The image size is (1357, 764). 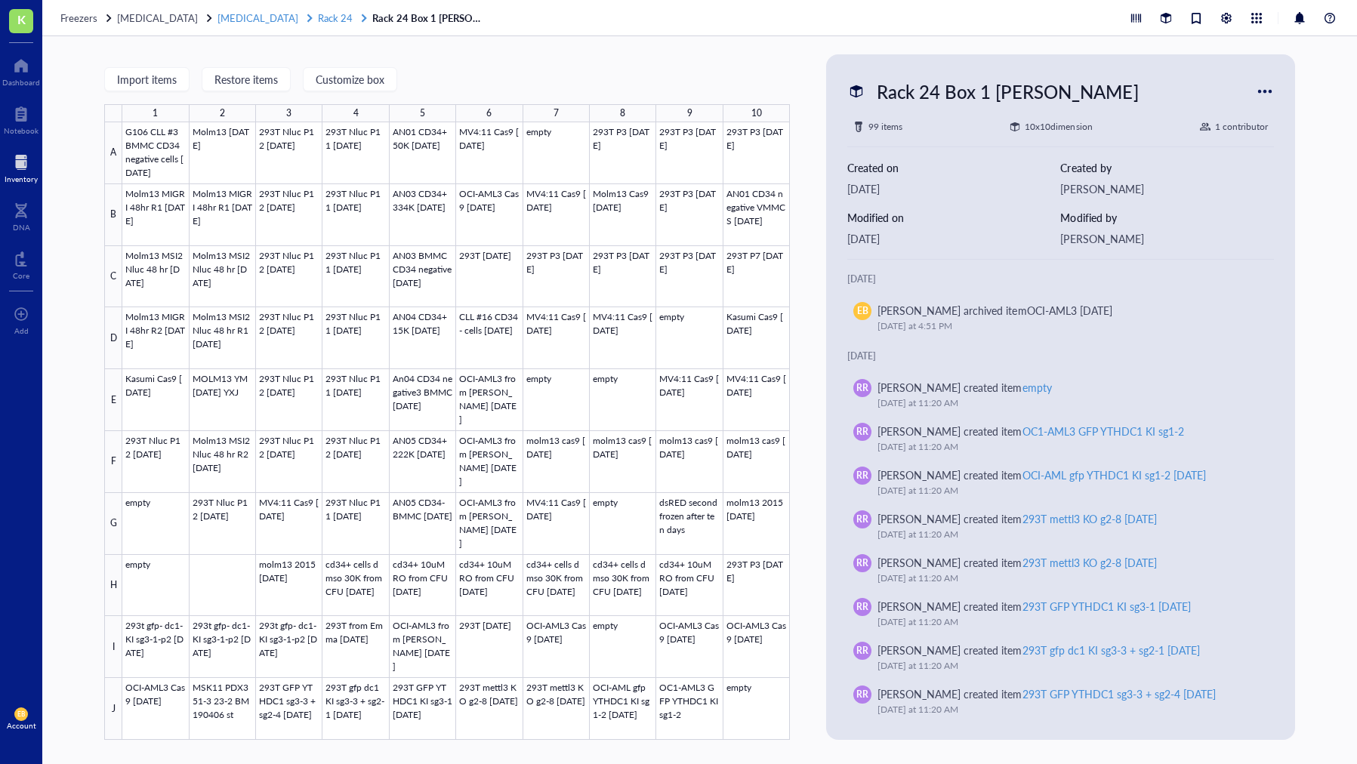 What do you see at coordinates (113, 153) in the screenshot?
I see `div: A` at bounding box center [113, 153].